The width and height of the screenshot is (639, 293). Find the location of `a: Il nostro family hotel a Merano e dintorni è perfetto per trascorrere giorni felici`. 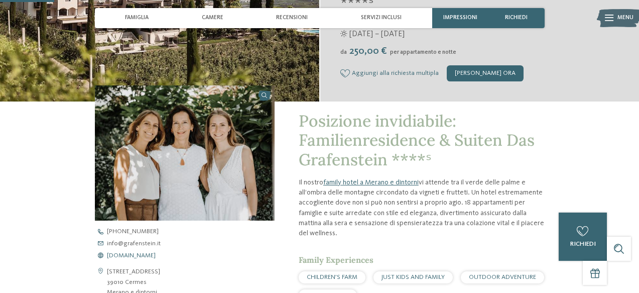

a: Il nostro family hotel a Merano e dintorni è perfetto per trascorrere giorni felici is located at coordinates (185, 153).